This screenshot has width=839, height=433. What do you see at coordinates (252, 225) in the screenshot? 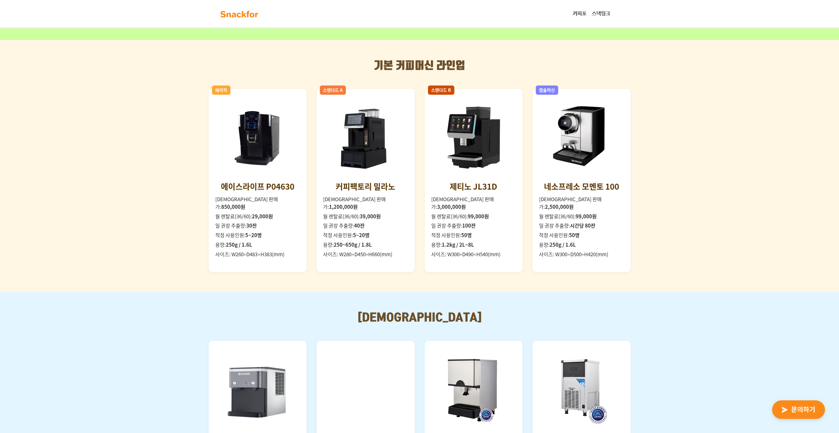
I see `strong: 30잔` at bounding box center [252, 225].